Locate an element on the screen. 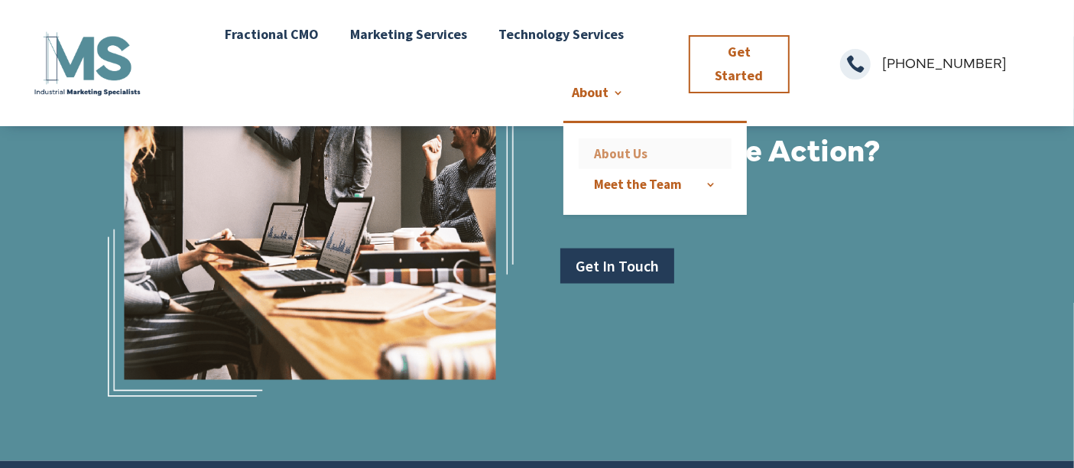 This screenshot has height=468, width=1074. a: Get Started is located at coordinates (739, 64).